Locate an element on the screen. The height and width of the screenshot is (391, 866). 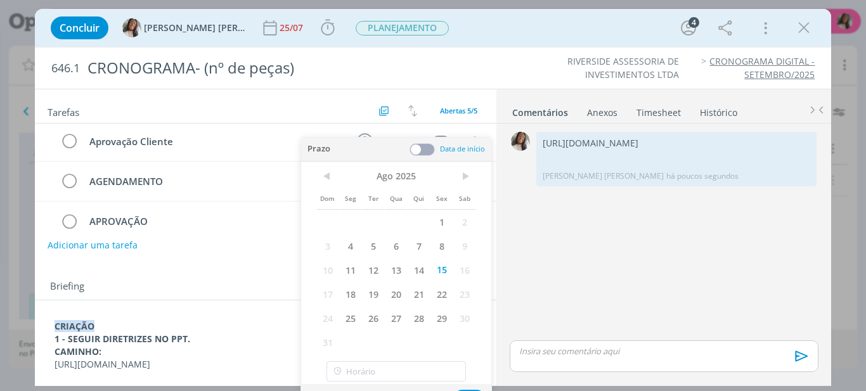
span: 15 is located at coordinates (442, 270).